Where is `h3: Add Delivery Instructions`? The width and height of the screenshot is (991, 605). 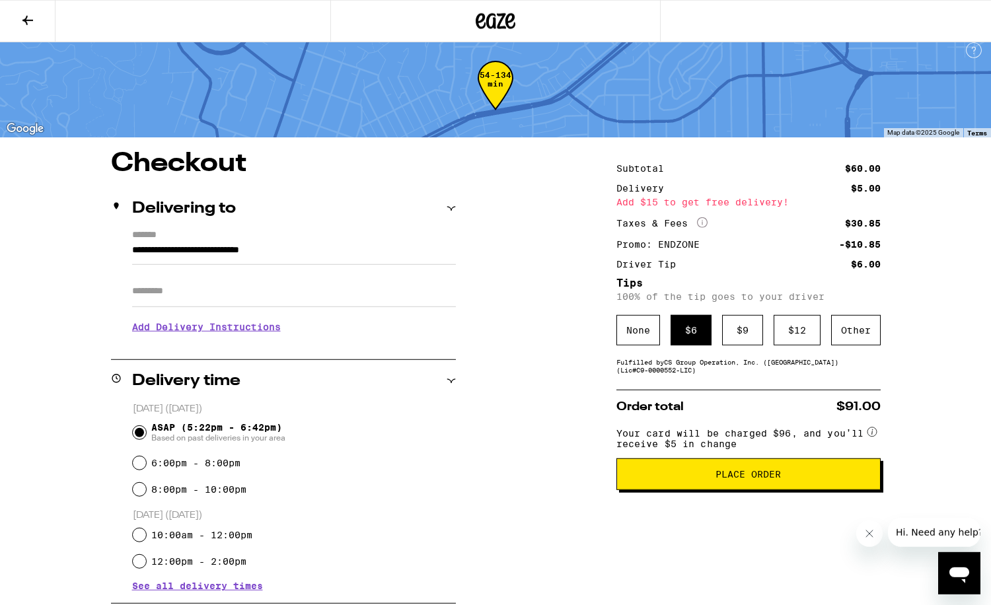 h3: Add Delivery Instructions is located at coordinates (294, 327).